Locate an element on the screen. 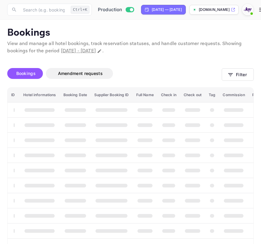  img: With Joy is located at coordinates (248, 10).